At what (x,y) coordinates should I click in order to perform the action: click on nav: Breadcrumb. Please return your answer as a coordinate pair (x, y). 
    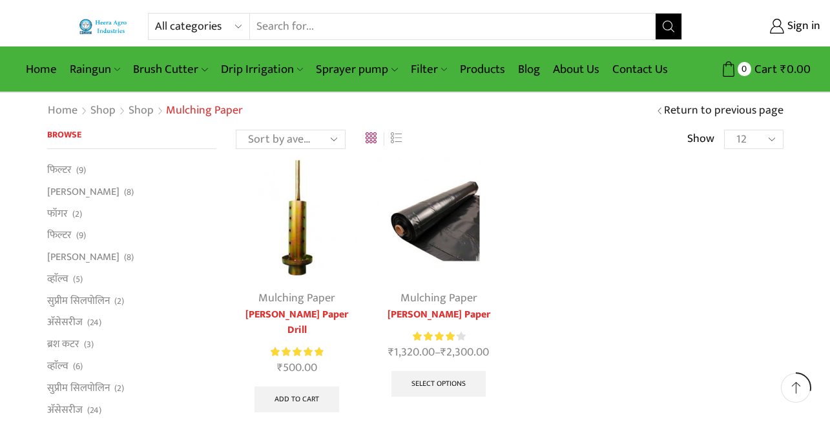
    Looking at the image, I should click on (145, 111).